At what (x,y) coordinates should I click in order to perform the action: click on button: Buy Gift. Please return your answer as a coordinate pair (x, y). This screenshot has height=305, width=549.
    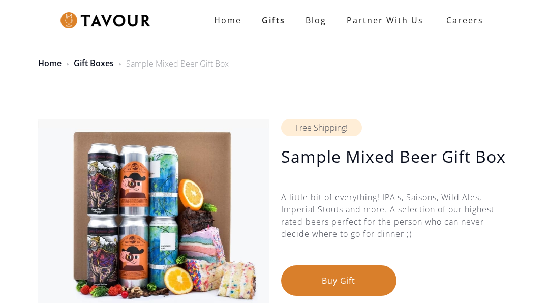
    Looking at the image, I should click on (338, 280).